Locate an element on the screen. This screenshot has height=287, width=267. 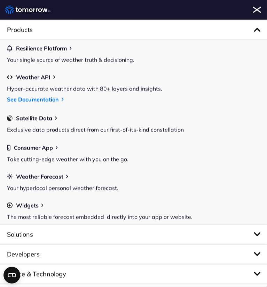
div: Exclusive data products direct from our first-of-its-kind constellation is located at coordinates (129, 130).